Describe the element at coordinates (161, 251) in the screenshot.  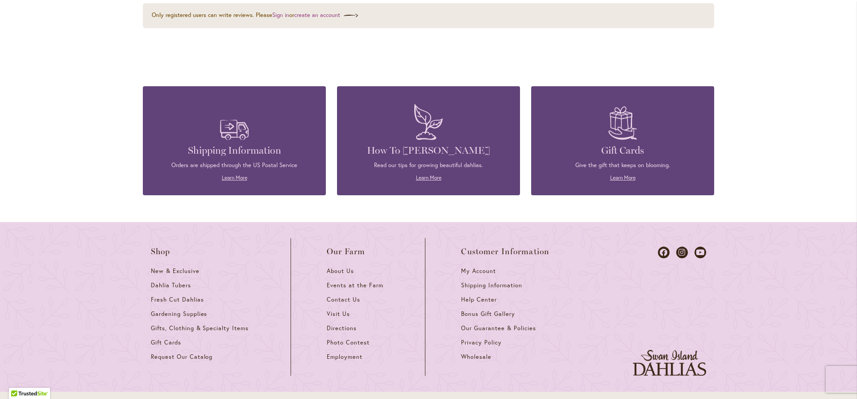
I see `span: Shop` at that location.